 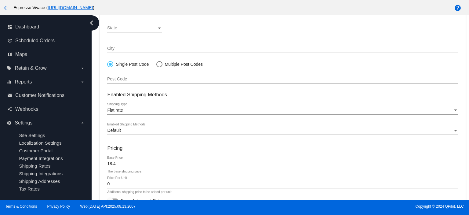 What do you see at coordinates (140, 192) in the screenshot?
I see `div: Additional shipping price to be added per unit.` at bounding box center [140, 192].